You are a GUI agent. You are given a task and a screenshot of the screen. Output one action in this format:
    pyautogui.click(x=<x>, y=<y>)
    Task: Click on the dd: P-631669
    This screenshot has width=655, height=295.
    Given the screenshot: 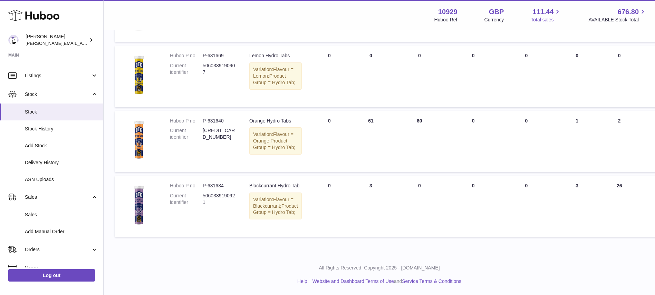 What is the action you would take?
    pyautogui.click(x=219, y=56)
    